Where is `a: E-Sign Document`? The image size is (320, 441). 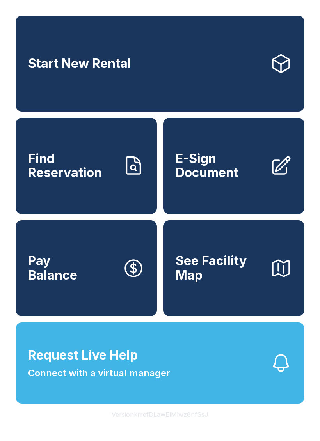 a: E-Sign Document is located at coordinates (234, 166).